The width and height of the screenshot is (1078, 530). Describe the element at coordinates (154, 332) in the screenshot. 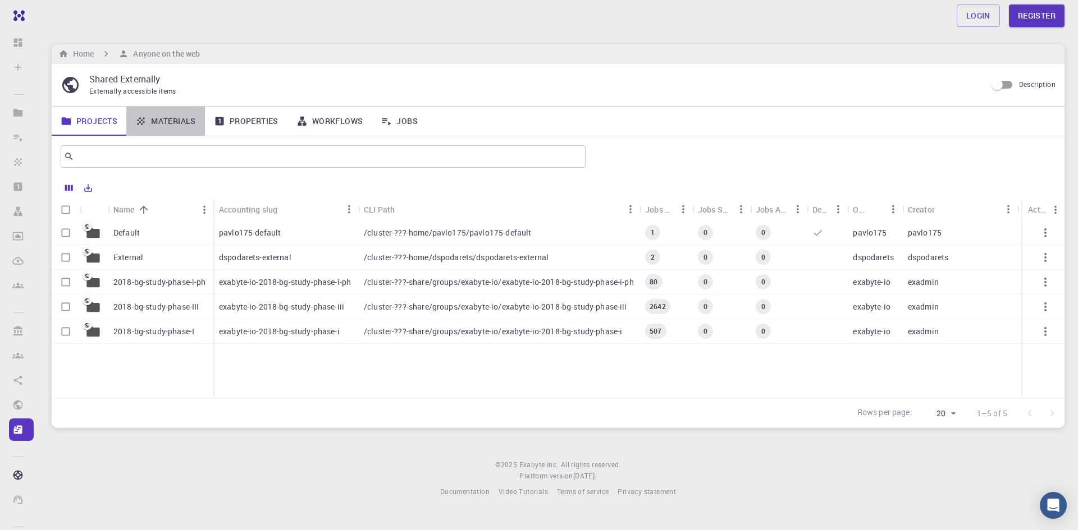

I see `p: 2018-bg-study-phase-I` at that location.